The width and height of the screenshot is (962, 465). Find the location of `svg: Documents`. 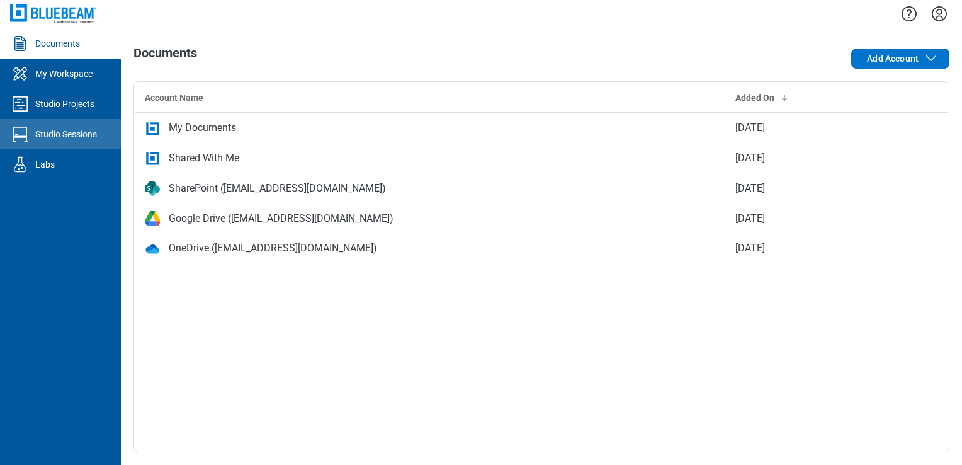

svg: Documents is located at coordinates (20, 43).